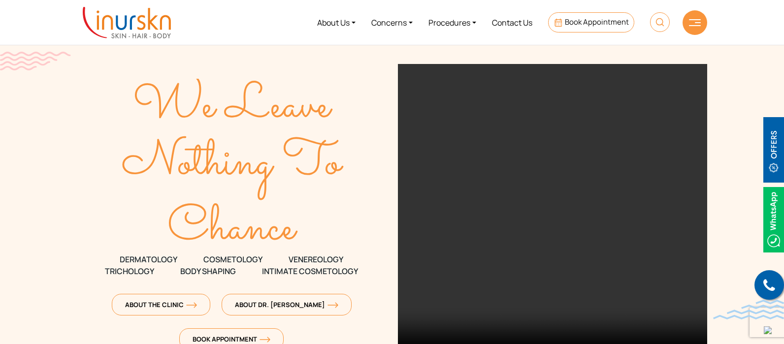 The image size is (784, 344). I want to click on span: About The Clinic, so click(161, 305).